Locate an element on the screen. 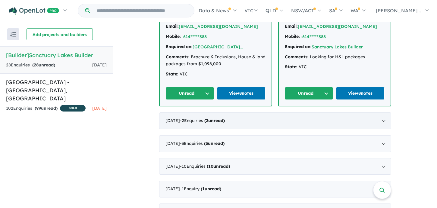  button: Add projects and builders is located at coordinates (60, 34).